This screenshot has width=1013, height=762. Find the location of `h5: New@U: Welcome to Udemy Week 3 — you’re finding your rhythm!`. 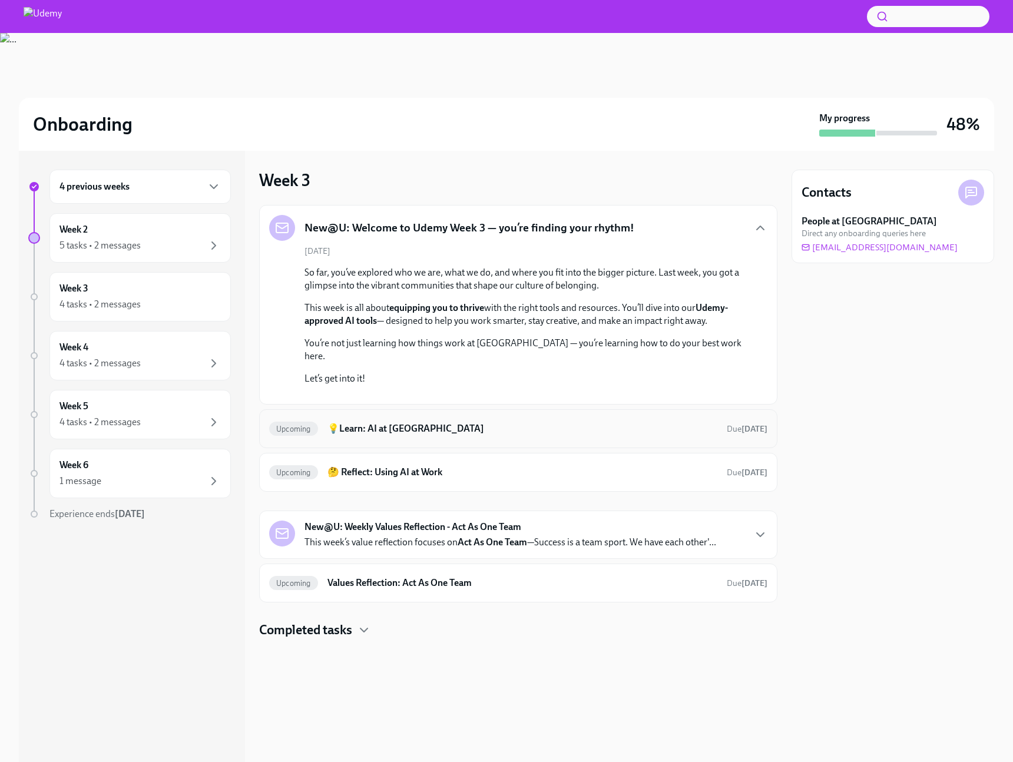

h5: New@U: Welcome to Udemy Week 3 — you’re finding your rhythm! is located at coordinates (469, 228).